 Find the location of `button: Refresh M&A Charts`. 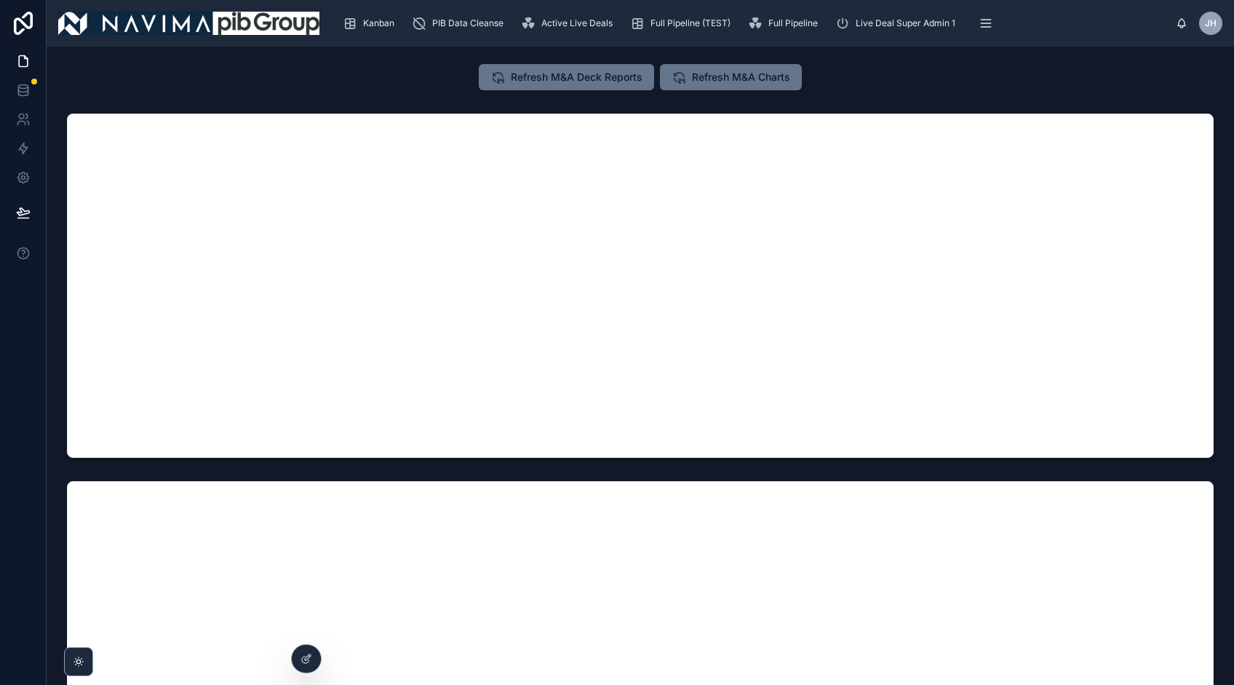

button: Refresh M&A Charts is located at coordinates (731, 77).